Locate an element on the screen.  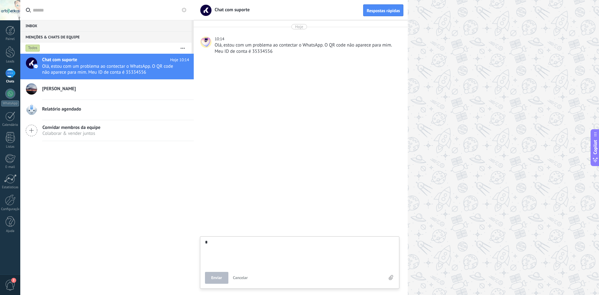
div: Calendário is located at coordinates (10, 125).